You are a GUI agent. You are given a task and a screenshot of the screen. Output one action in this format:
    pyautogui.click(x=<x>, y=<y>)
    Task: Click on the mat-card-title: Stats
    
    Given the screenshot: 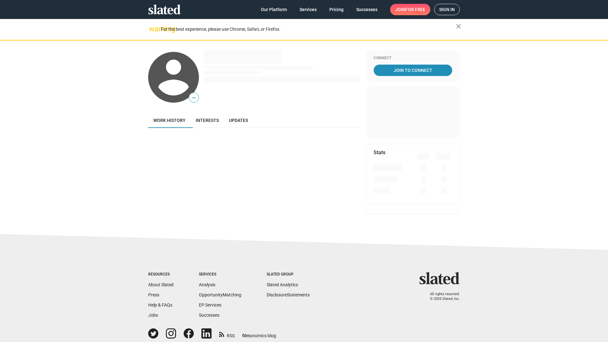 What is the action you would take?
    pyautogui.click(x=379, y=152)
    